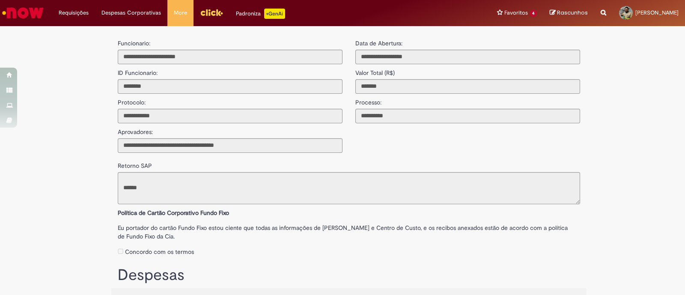 The height and width of the screenshot is (295, 685). What do you see at coordinates (135, 164) in the screenshot?
I see `label: Retorno SAP` at bounding box center [135, 164].